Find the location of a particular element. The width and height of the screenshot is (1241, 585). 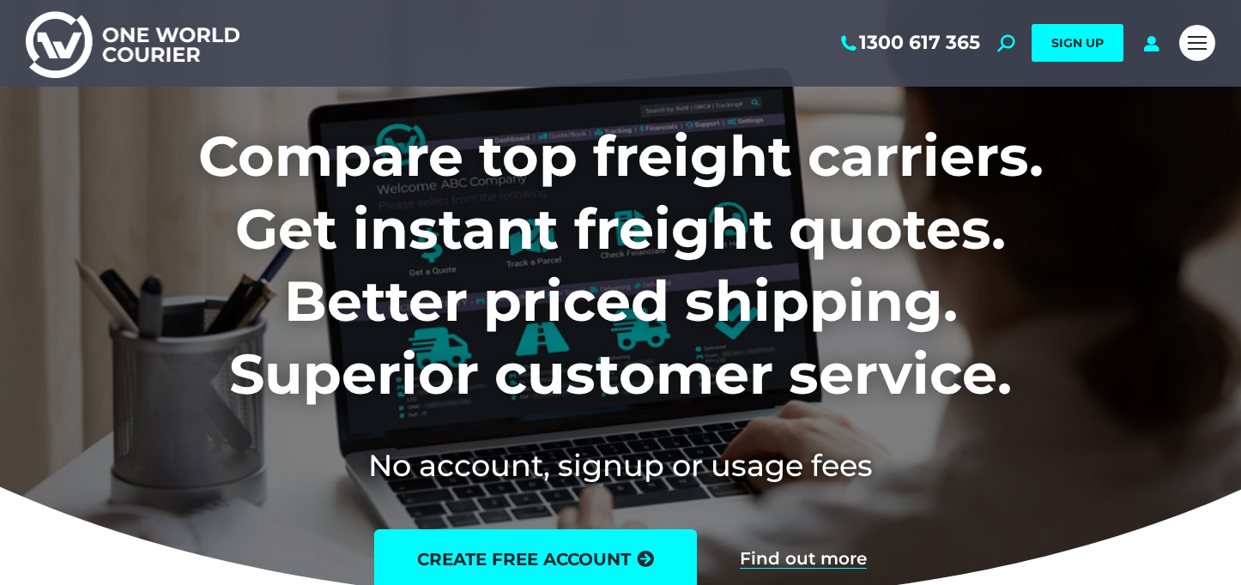

a: 1300 617 365 is located at coordinates (909, 43).